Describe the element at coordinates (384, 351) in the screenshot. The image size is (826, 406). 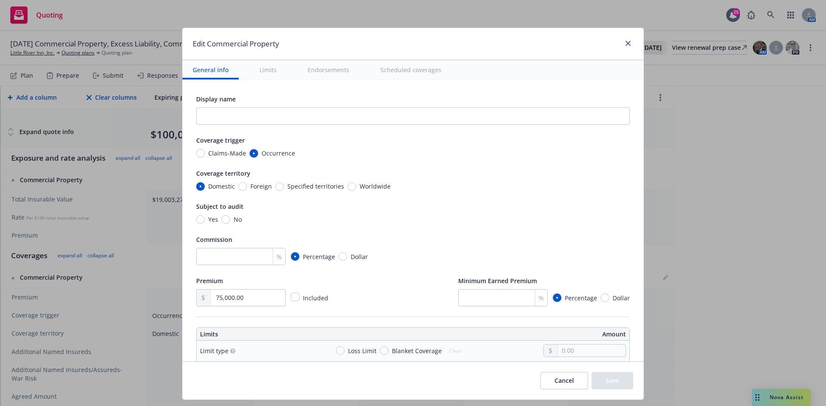
I see `input: Blanket Coverage` at that location.